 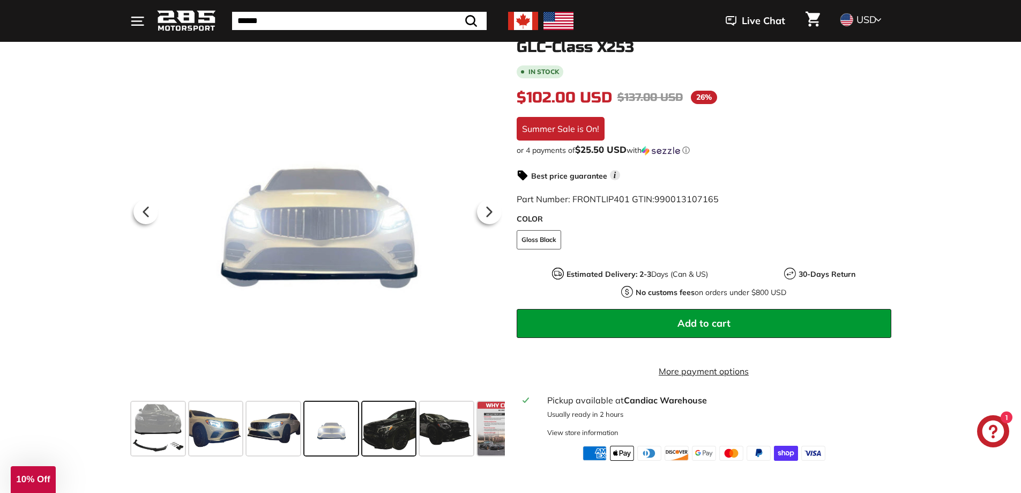 I want to click on strong: 30-Days Return, so click(x=827, y=274).